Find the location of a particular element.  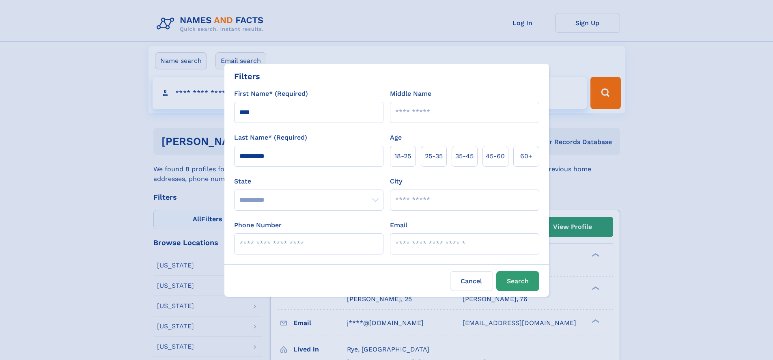

span: 45‑60 is located at coordinates (495, 156).